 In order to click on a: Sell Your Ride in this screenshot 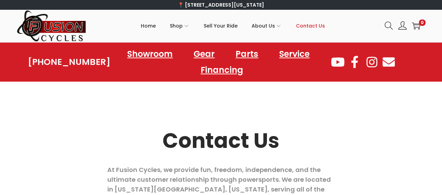, I will do `click(220, 26)`.